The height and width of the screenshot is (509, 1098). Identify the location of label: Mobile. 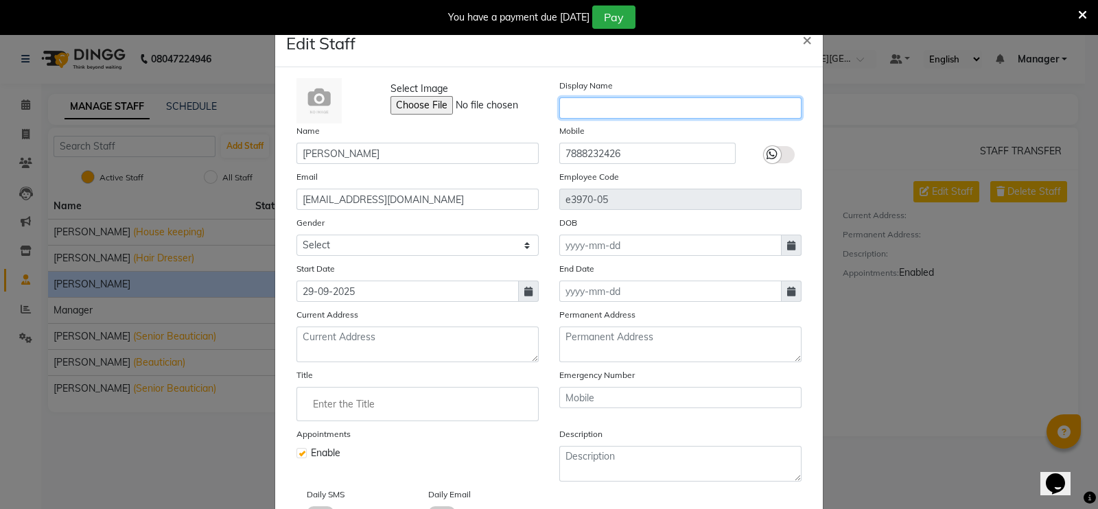
(571, 131).